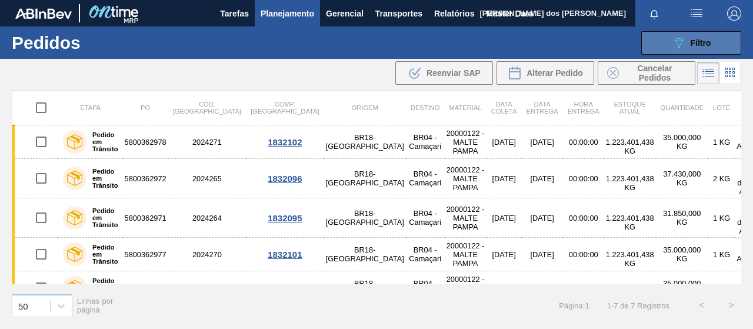  What do you see at coordinates (655, 73) in the screenshot?
I see `span: Cancelar Pedidos` at bounding box center [655, 73].